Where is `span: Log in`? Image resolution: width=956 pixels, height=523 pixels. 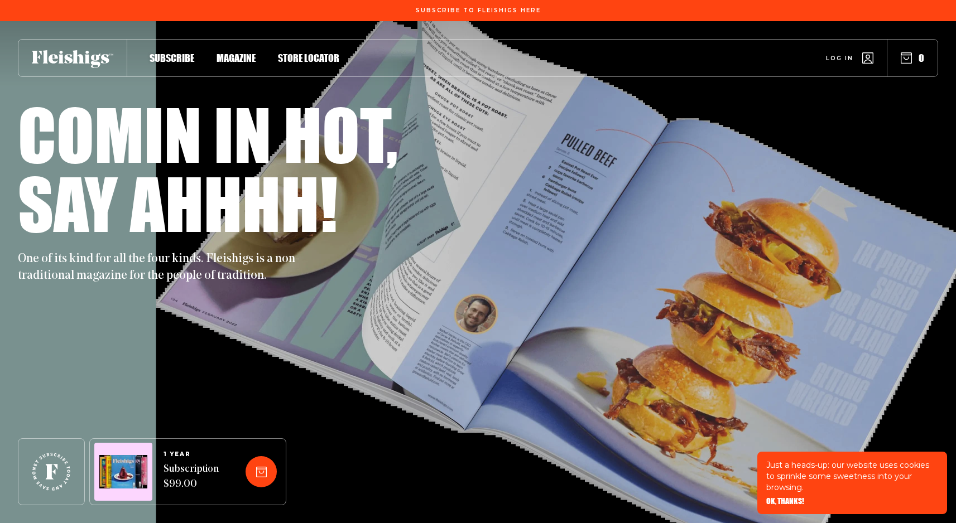 span: Log in is located at coordinates (839, 58).